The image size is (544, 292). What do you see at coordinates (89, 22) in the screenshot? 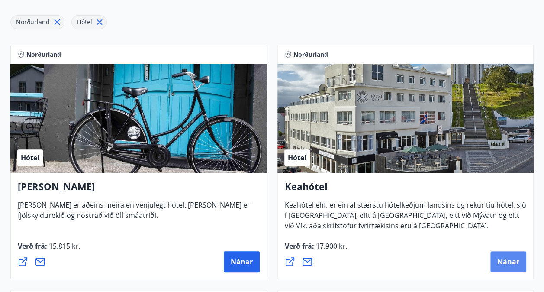
I see `div: Hótel` at bounding box center [89, 22].